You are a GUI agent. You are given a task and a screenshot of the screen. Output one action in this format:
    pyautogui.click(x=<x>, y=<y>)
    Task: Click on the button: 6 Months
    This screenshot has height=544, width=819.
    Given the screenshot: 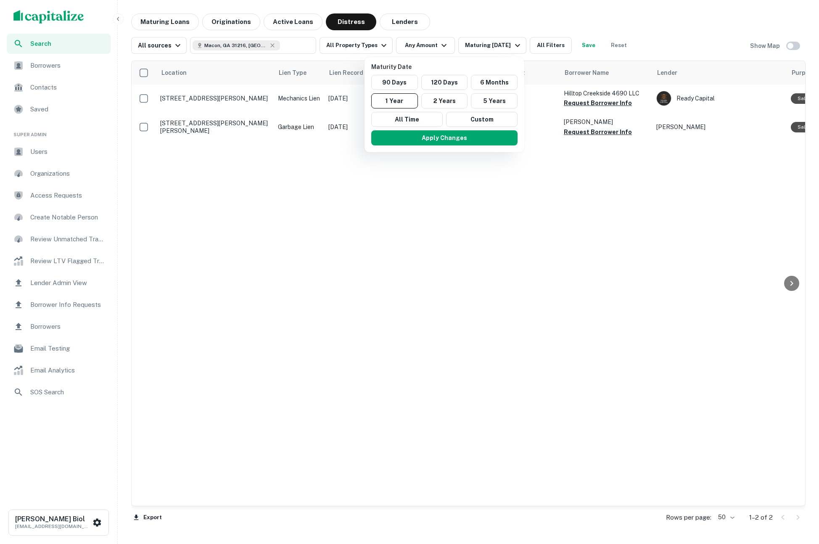 What is the action you would take?
    pyautogui.click(x=494, y=82)
    